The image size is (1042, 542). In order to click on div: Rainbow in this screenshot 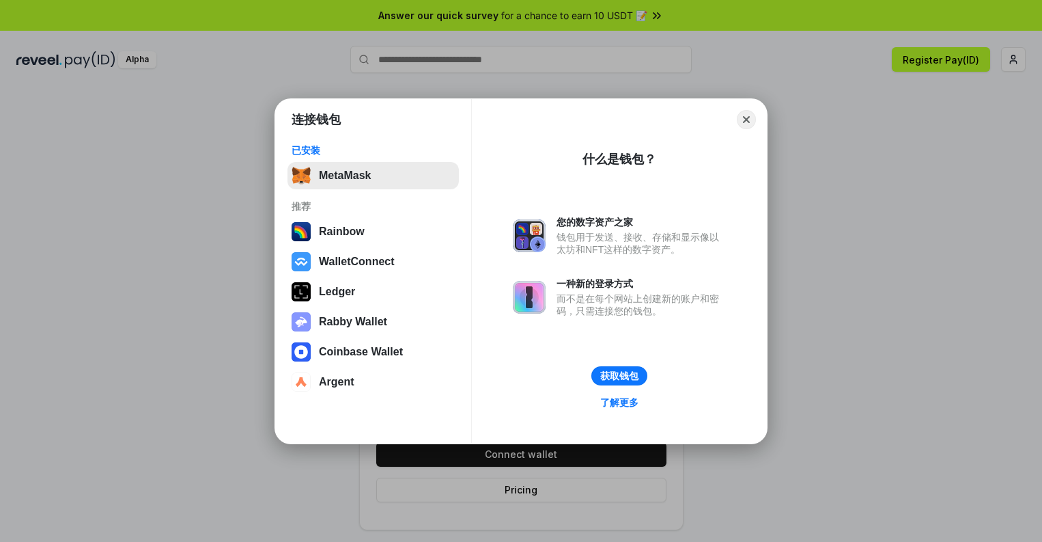, I will do `click(341, 232)`.